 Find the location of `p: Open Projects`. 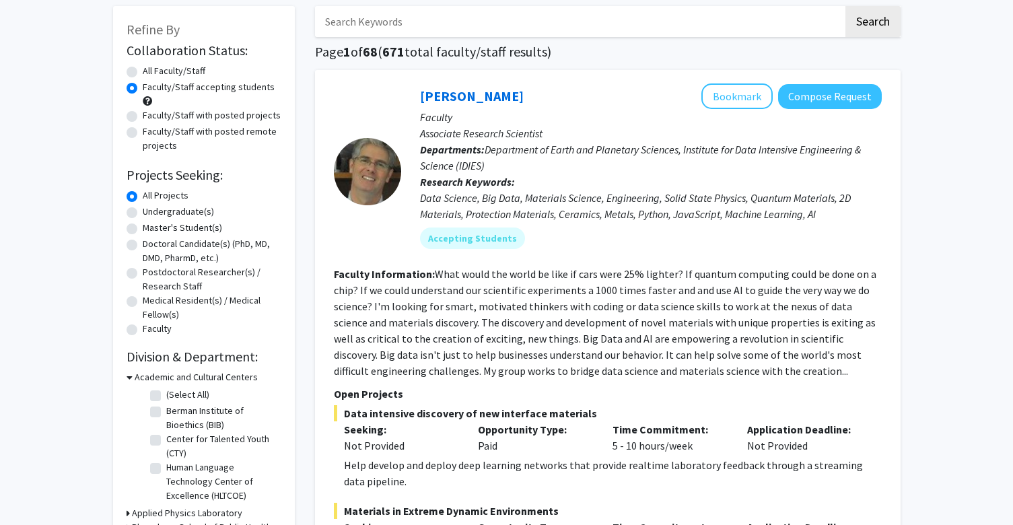

p: Open Projects is located at coordinates (608, 394).